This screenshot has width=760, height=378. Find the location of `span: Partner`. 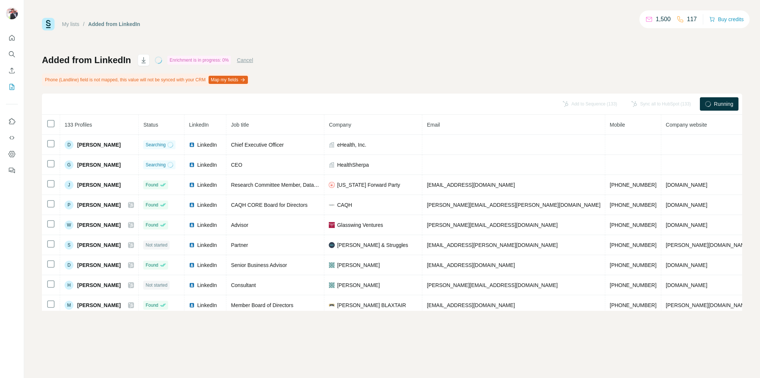

span: Partner is located at coordinates (239, 245).